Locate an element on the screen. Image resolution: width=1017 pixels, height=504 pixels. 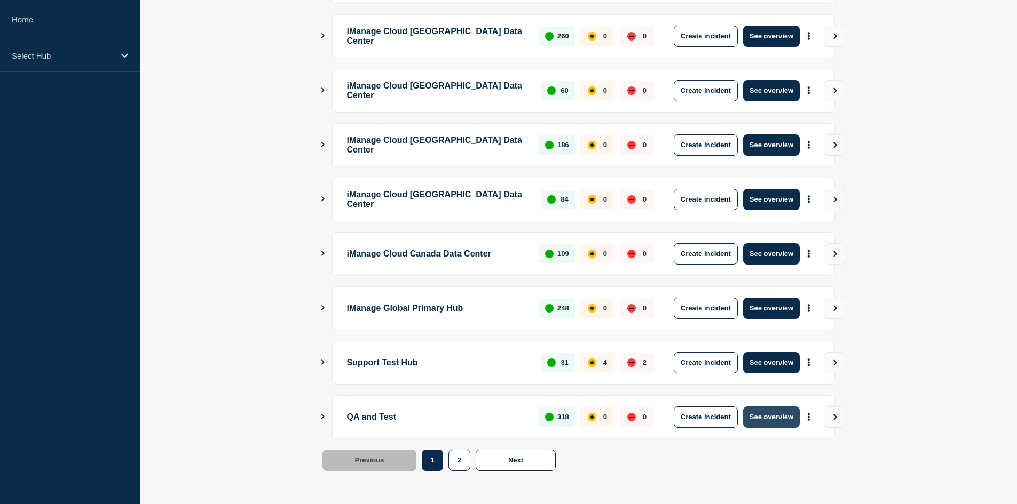
p: iManage Global Primary Hub is located at coordinates (437, 308).